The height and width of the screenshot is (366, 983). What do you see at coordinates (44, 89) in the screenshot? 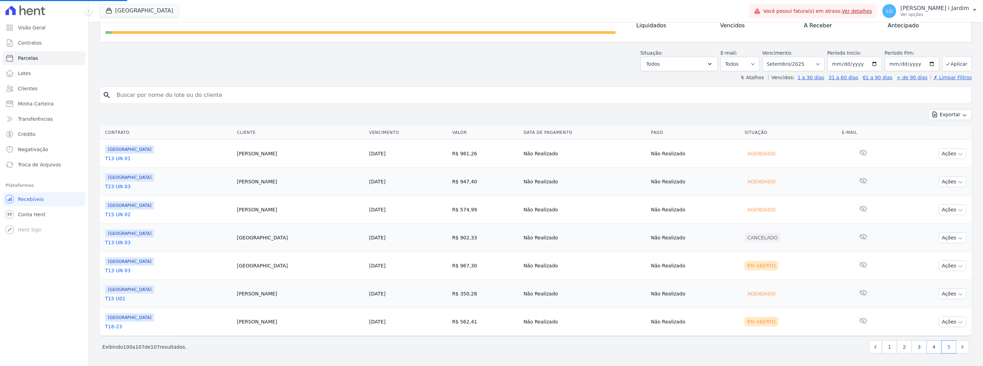
I see `a: Clientes` at bounding box center [44, 89].